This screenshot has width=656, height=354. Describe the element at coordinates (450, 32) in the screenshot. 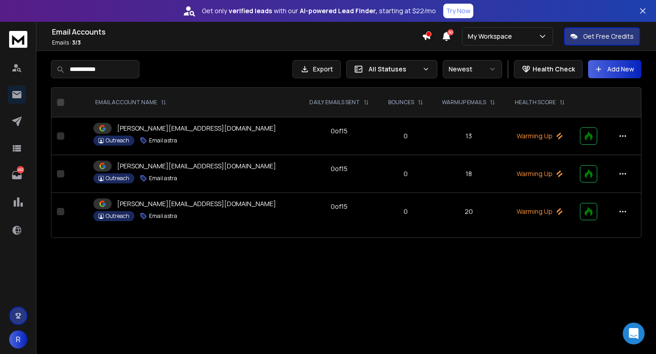

I see `span: 50` at that location.